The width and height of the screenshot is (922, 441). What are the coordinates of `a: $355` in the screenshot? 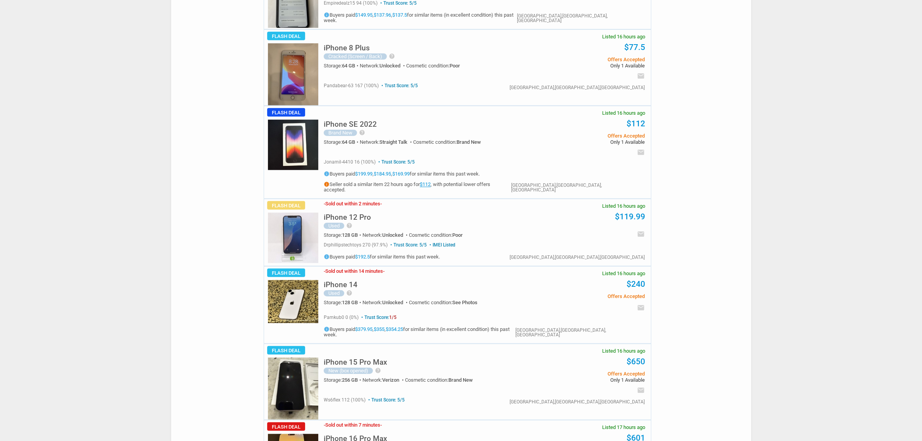 It's located at (379, 329).